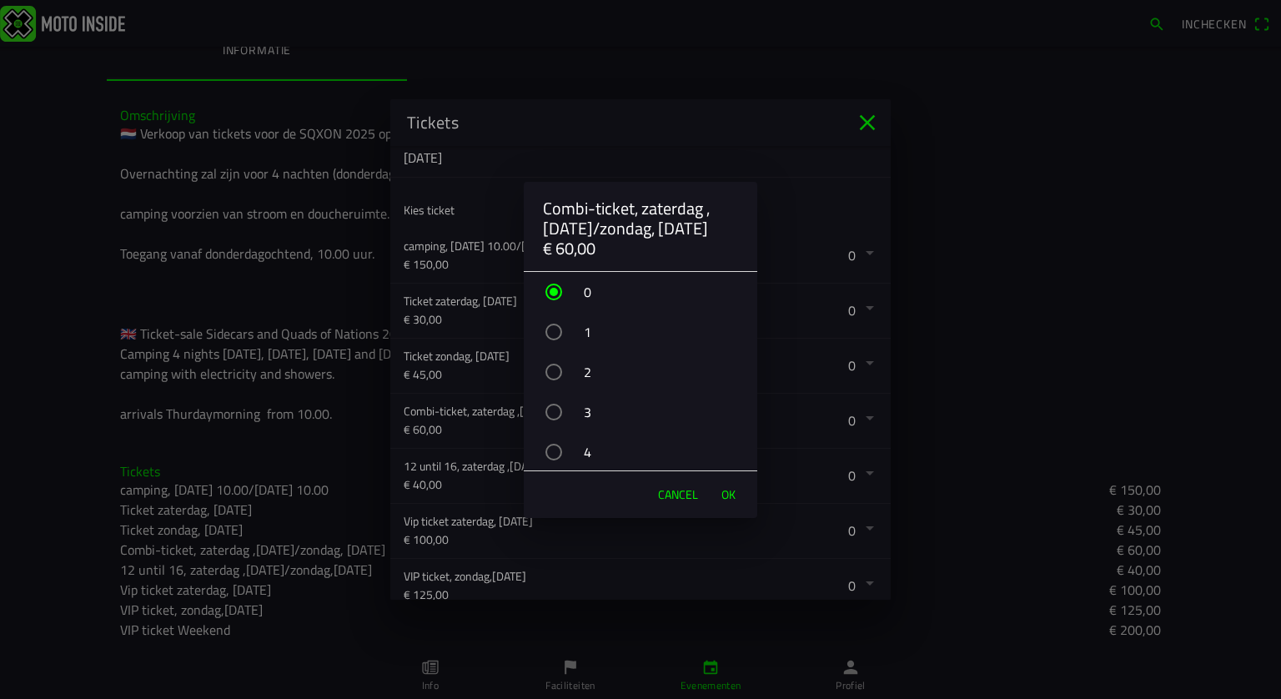  I want to click on div: 2, so click(649, 372).